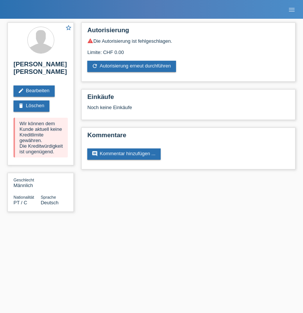 The image size is (303, 313). What do you see at coordinates (95, 154) in the screenshot?
I see `i: comment` at bounding box center [95, 154].